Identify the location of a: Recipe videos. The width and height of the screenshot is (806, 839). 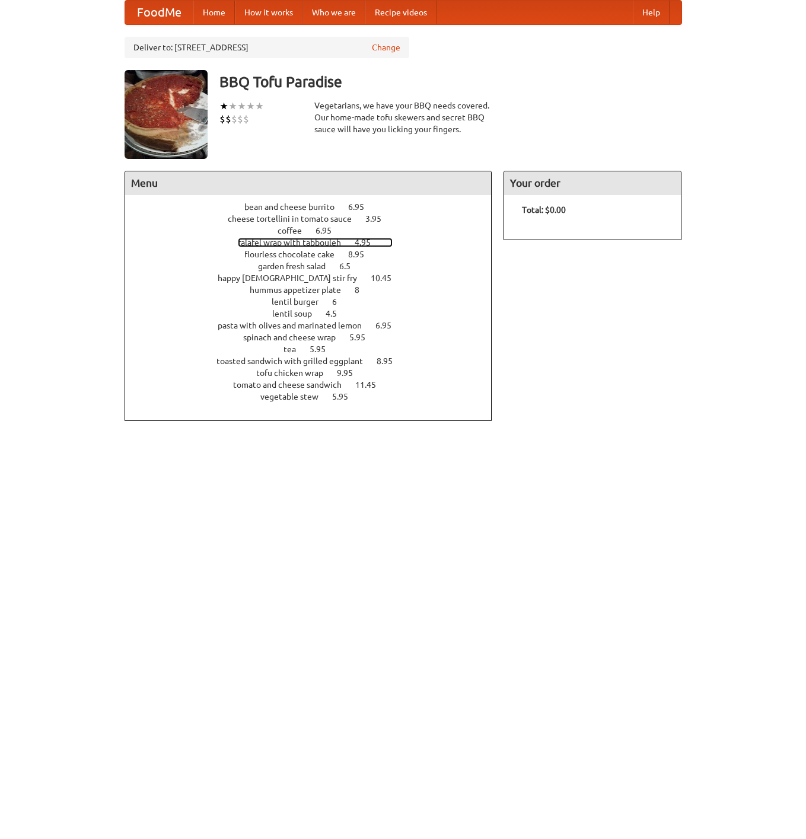
(401, 12).